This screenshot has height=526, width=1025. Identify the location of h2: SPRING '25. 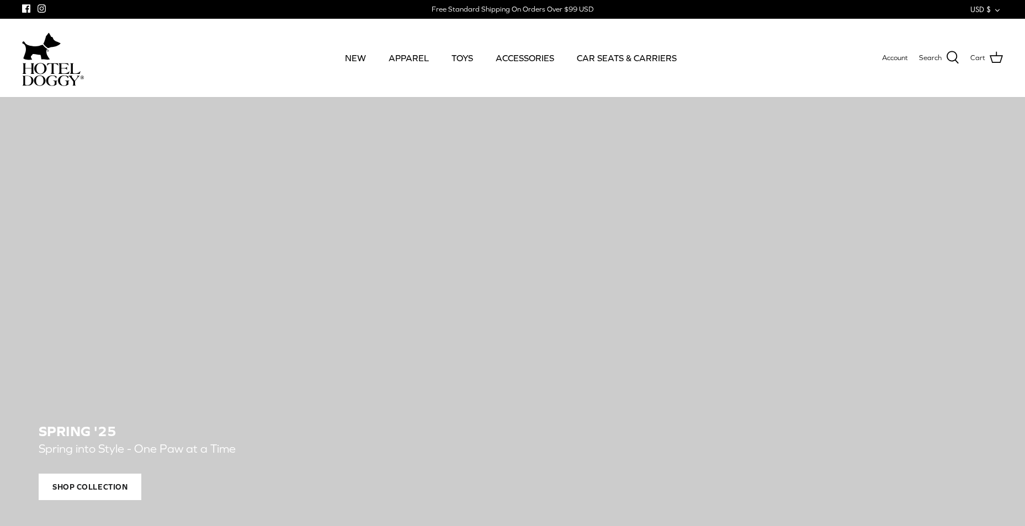
(512, 431).